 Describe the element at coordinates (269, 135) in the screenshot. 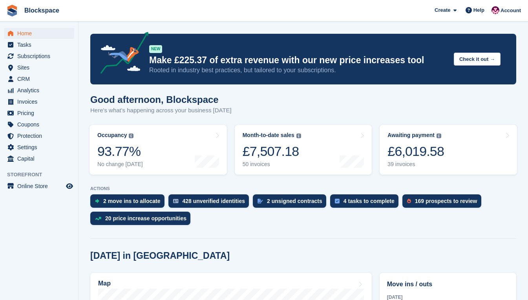

I see `div: Month-to-date sales` at that location.